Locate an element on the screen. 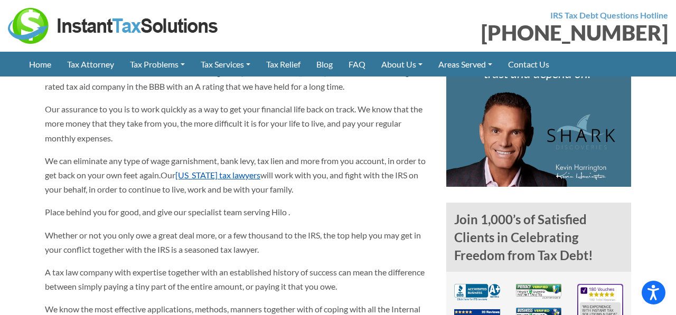 The width and height of the screenshot is (676, 315). a: Areas Served is located at coordinates (466, 64).